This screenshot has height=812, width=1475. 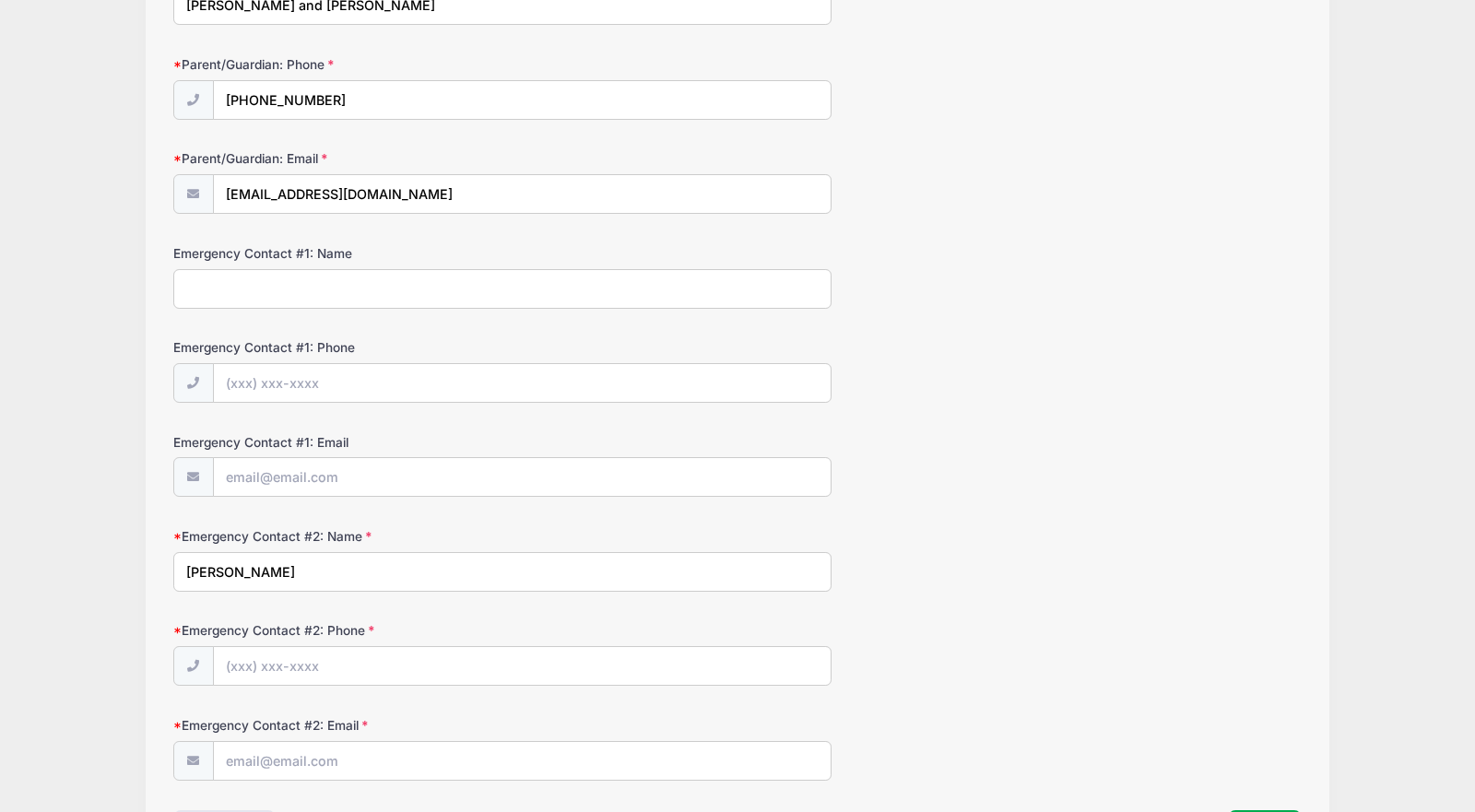 What do you see at coordinates (362, 630) in the screenshot?
I see `label: Emergency Contact #2: Phone` at bounding box center [362, 630].